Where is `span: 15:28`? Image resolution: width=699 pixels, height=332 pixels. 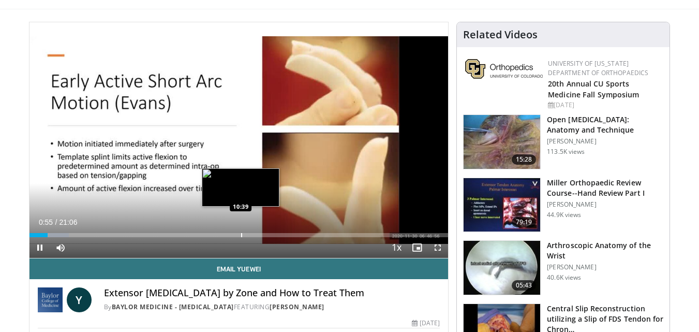
span: 15:28 is located at coordinates (524, 159).